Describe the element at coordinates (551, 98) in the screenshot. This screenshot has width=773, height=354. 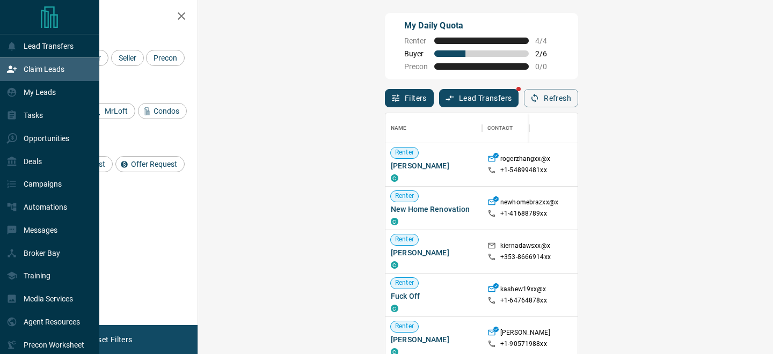
I see `button: Refresh` at that location.